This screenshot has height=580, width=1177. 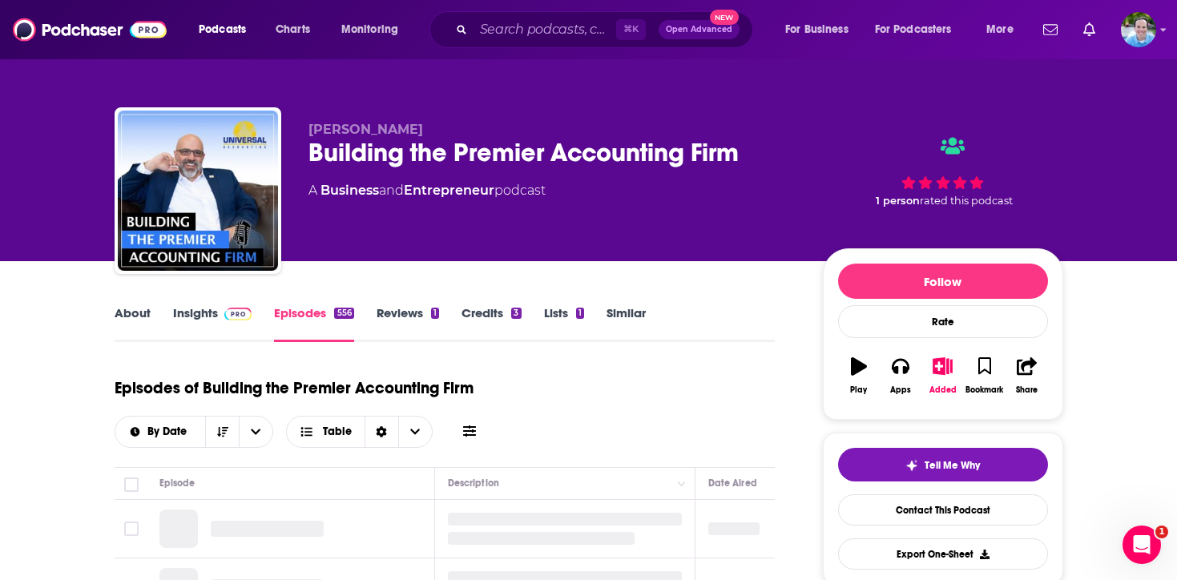 What do you see at coordinates (212, 324) in the screenshot?
I see `a: InsightsPodchaser Pro` at bounding box center [212, 324].